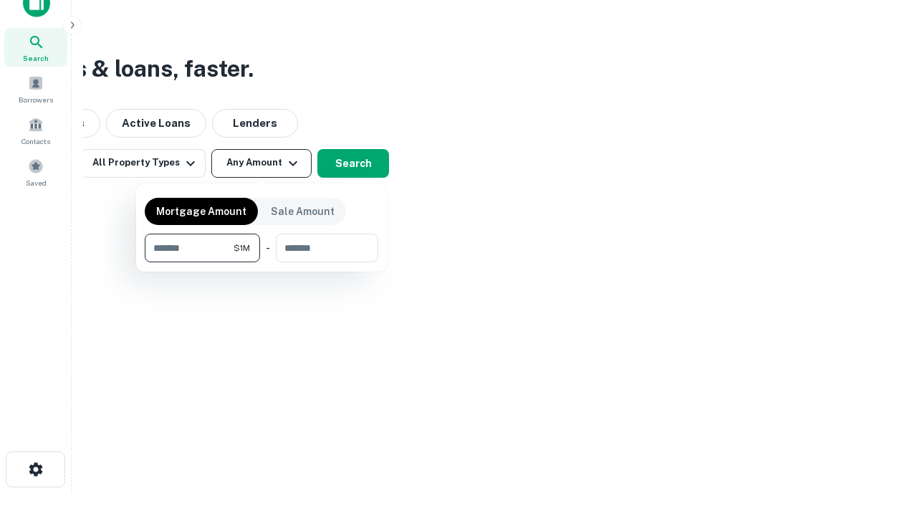 This screenshot has height=516, width=917. I want to click on span: $1M, so click(241, 248).